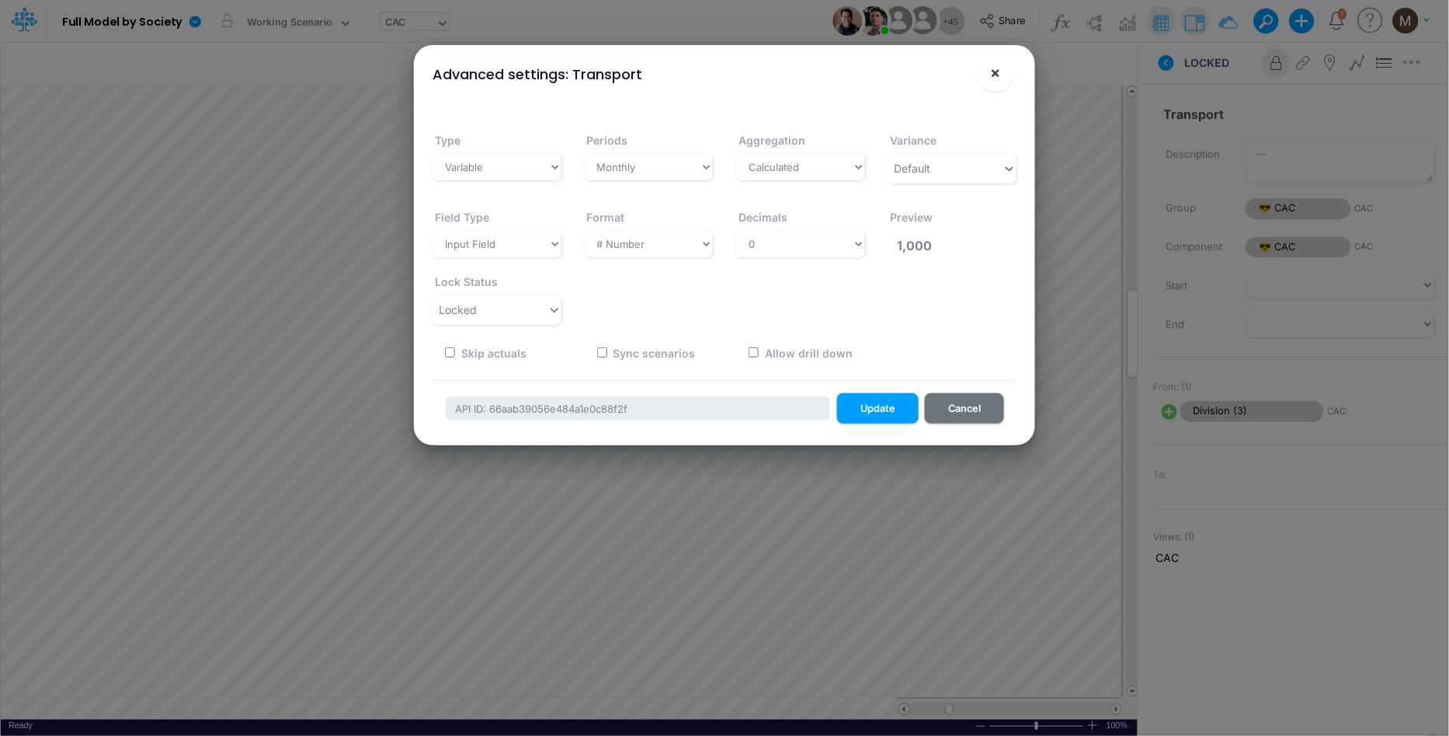  What do you see at coordinates (996, 73) in the screenshot?
I see `button: Close` at bounding box center [996, 73].